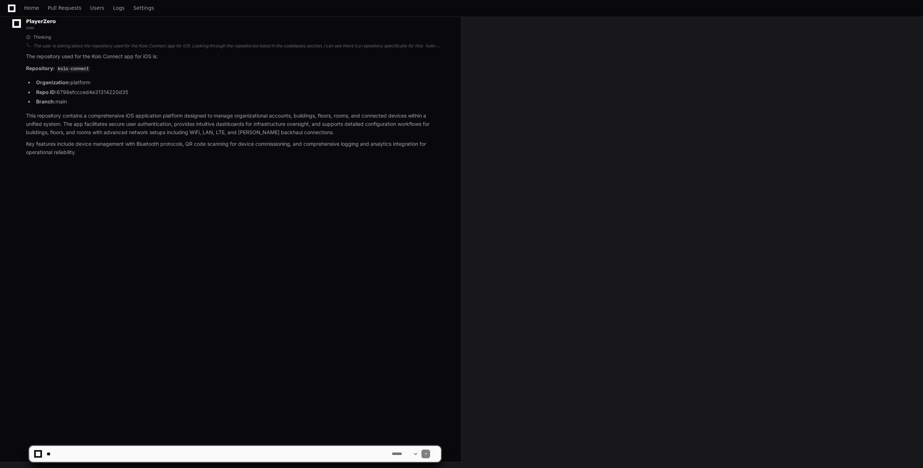  Describe the element at coordinates (46, 92) in the screenshot. I see `strong: Repo ID:` at that location.